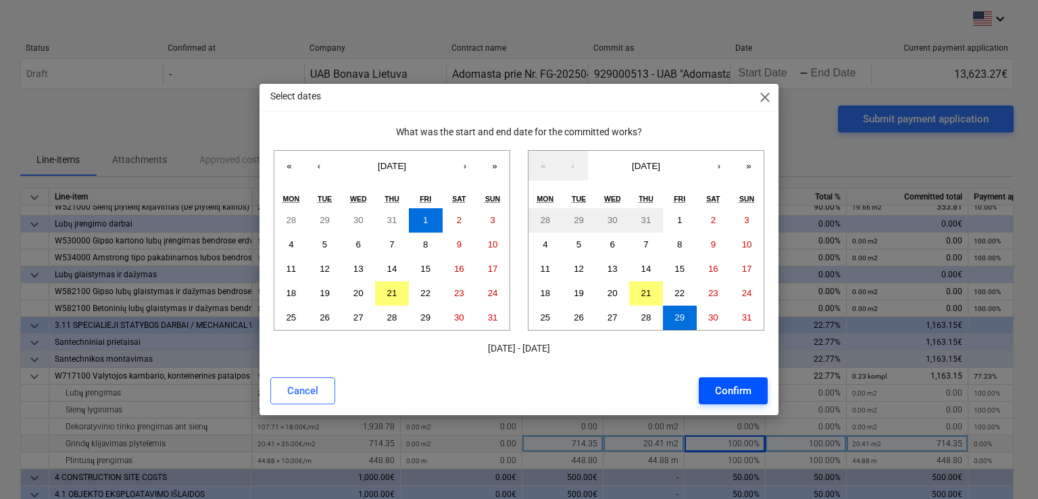 The image size is (1038, 499). Describe the element at coordinates (679, 293) in the screenshot. I see `abbr: August 22, 2025` at that location.